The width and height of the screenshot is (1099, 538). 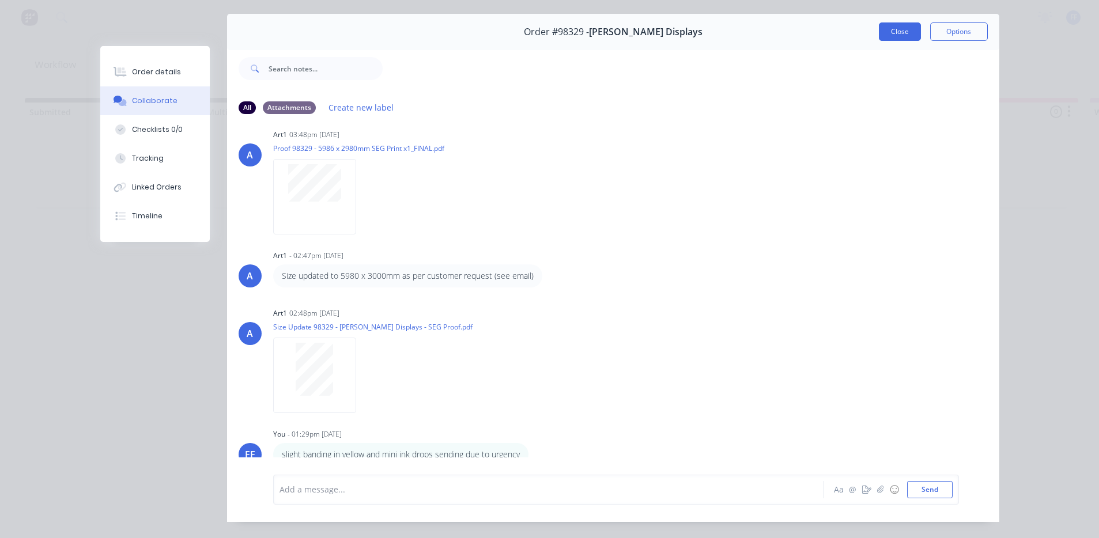 What do you see at coordinates (156, 72) in the screenshot?
I see `div: Order details` at bounding box center [156, 72].